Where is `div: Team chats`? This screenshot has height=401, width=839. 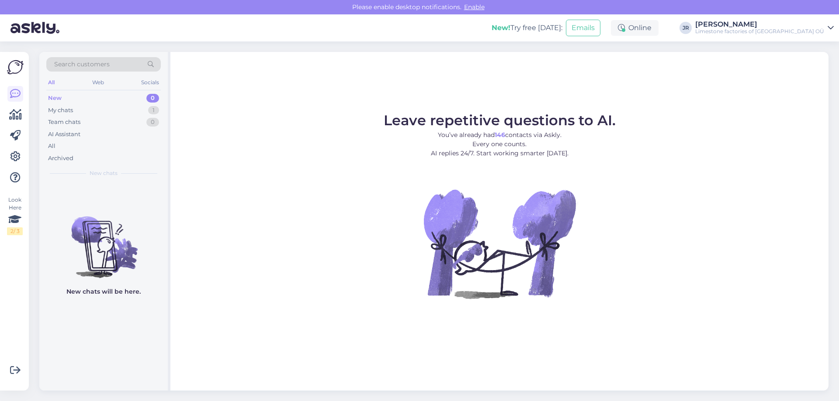 div: Team chats is located at coordinates (64, 122).